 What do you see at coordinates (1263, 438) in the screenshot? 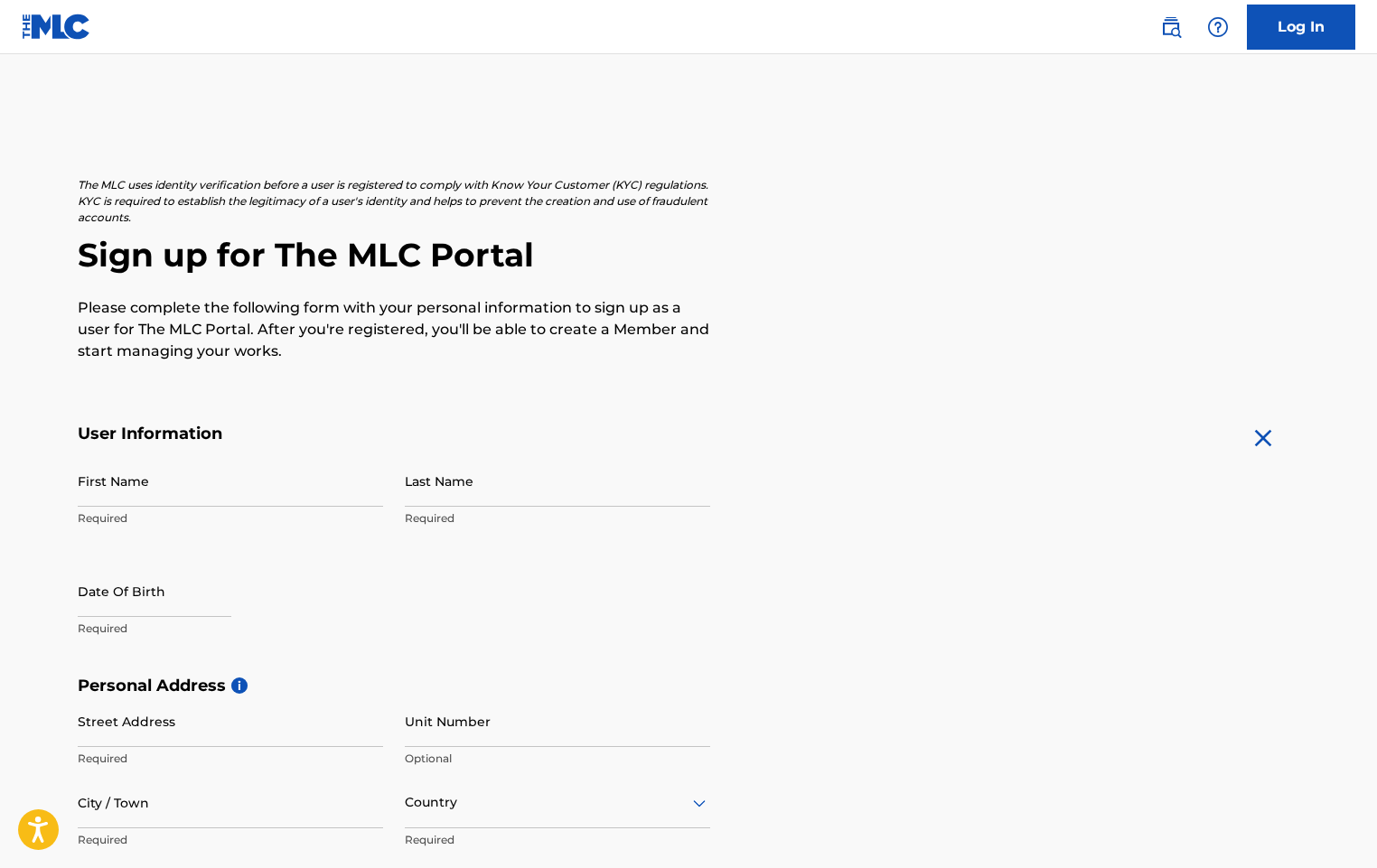
I see `img: close` at bounding box center [1263, 438].